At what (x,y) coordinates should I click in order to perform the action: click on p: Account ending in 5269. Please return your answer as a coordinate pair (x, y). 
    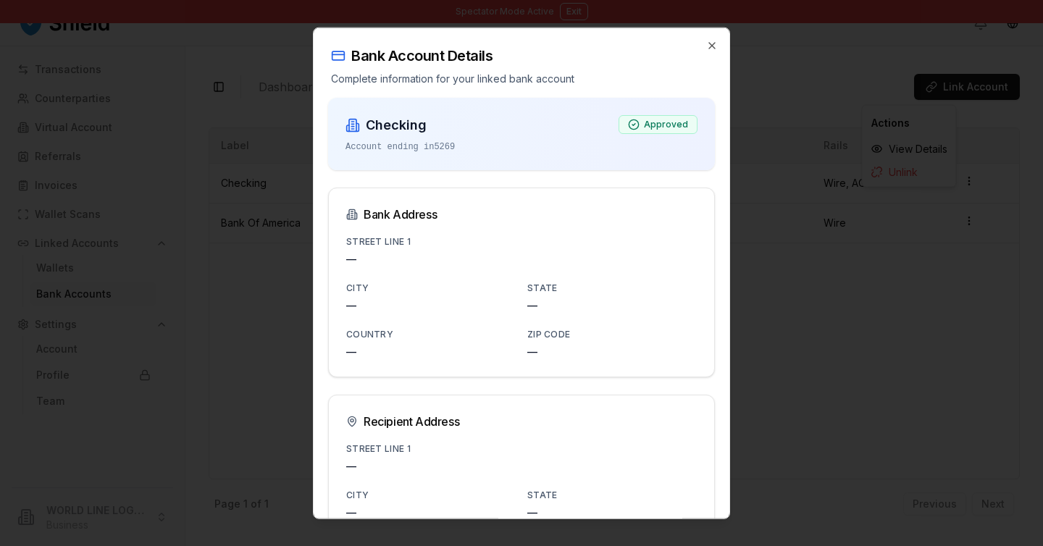
    Looking at the image, I should click on (400, 147).